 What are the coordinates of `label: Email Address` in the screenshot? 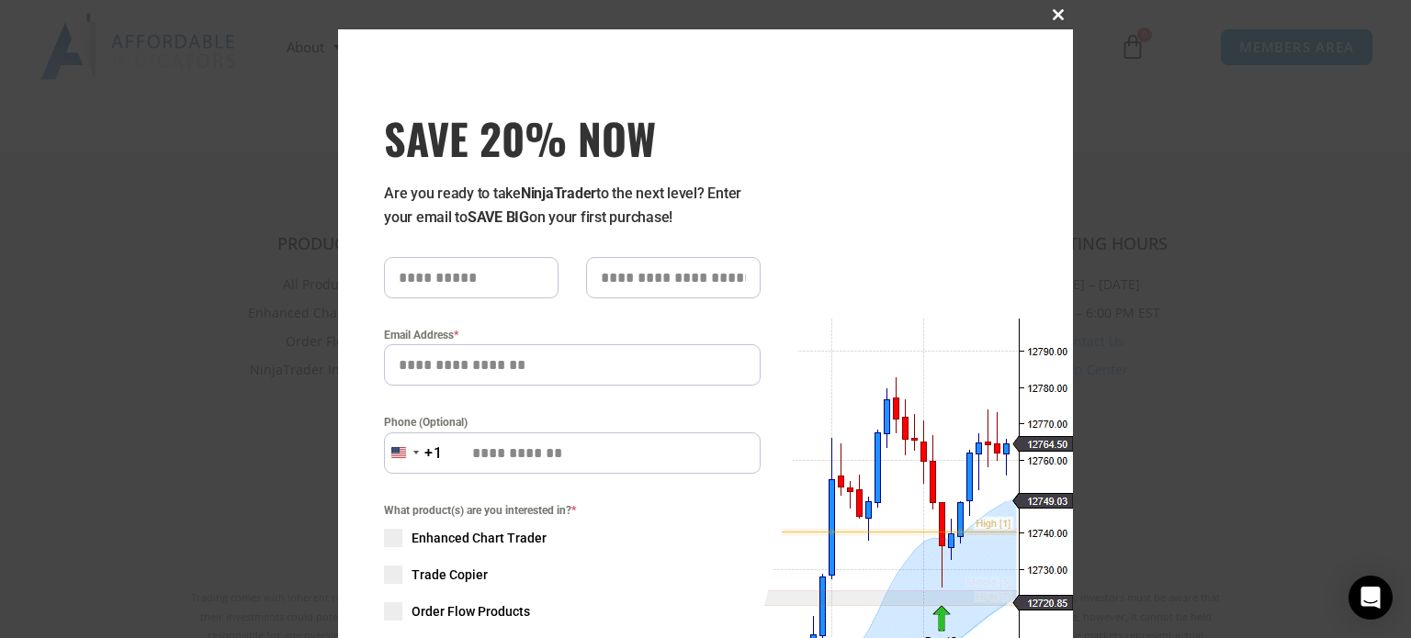 It's located at (572, 335).